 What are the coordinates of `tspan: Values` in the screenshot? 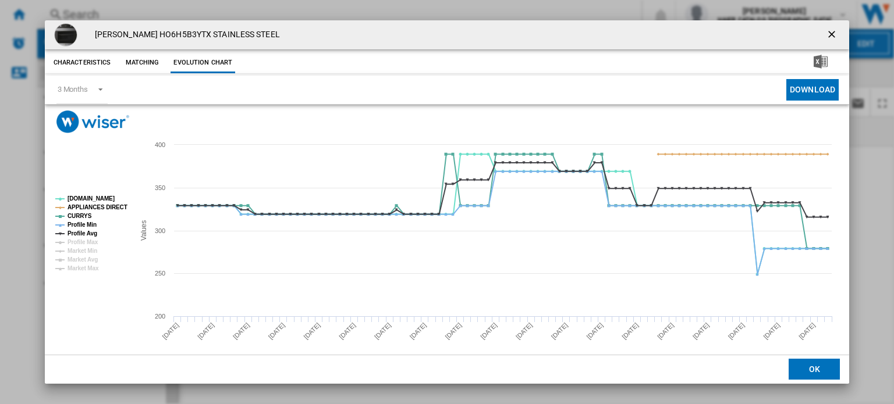 It's located at (143, 230).